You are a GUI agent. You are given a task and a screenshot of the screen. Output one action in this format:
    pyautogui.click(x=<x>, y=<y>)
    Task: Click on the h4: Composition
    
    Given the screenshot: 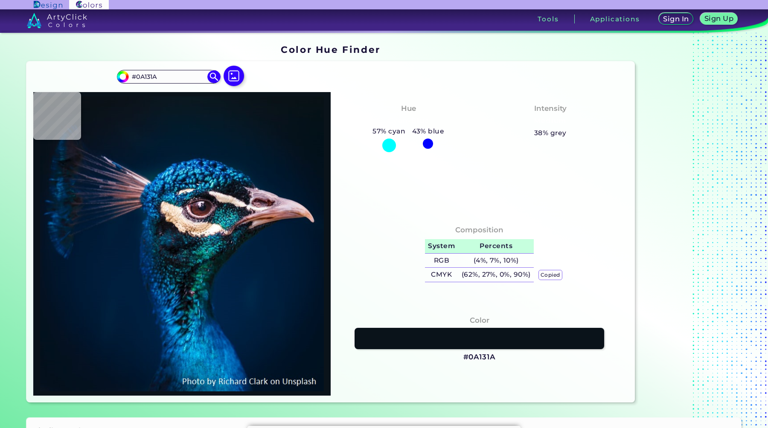 What is the action you would take?
    pyautogui.click(x=479, y=230)
    